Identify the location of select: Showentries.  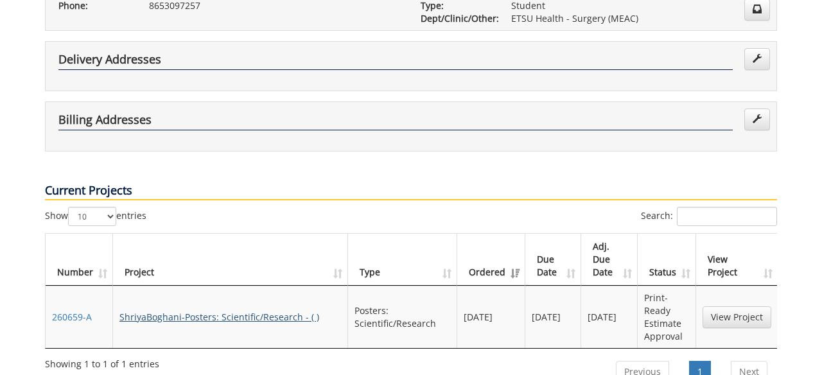
(92, 216).